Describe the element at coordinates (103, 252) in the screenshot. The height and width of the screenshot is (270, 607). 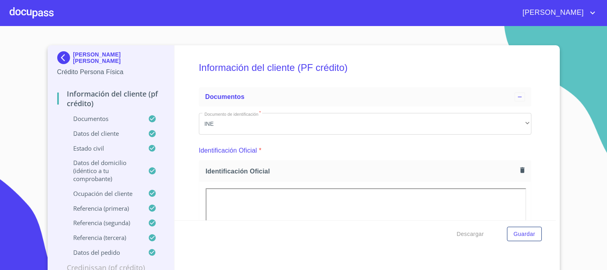
I see `p: Datos del pedido` at that location.